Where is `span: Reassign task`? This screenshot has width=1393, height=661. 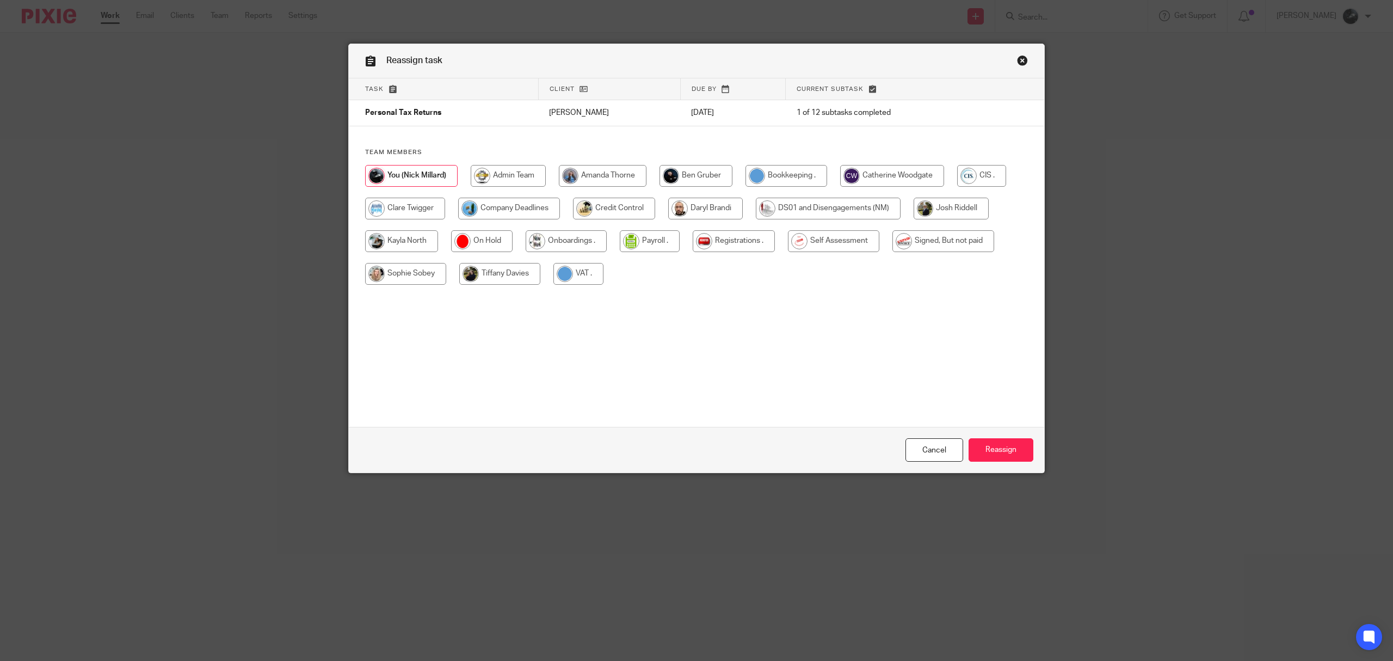 span: Reassign task is located at coordinates (414, 60).